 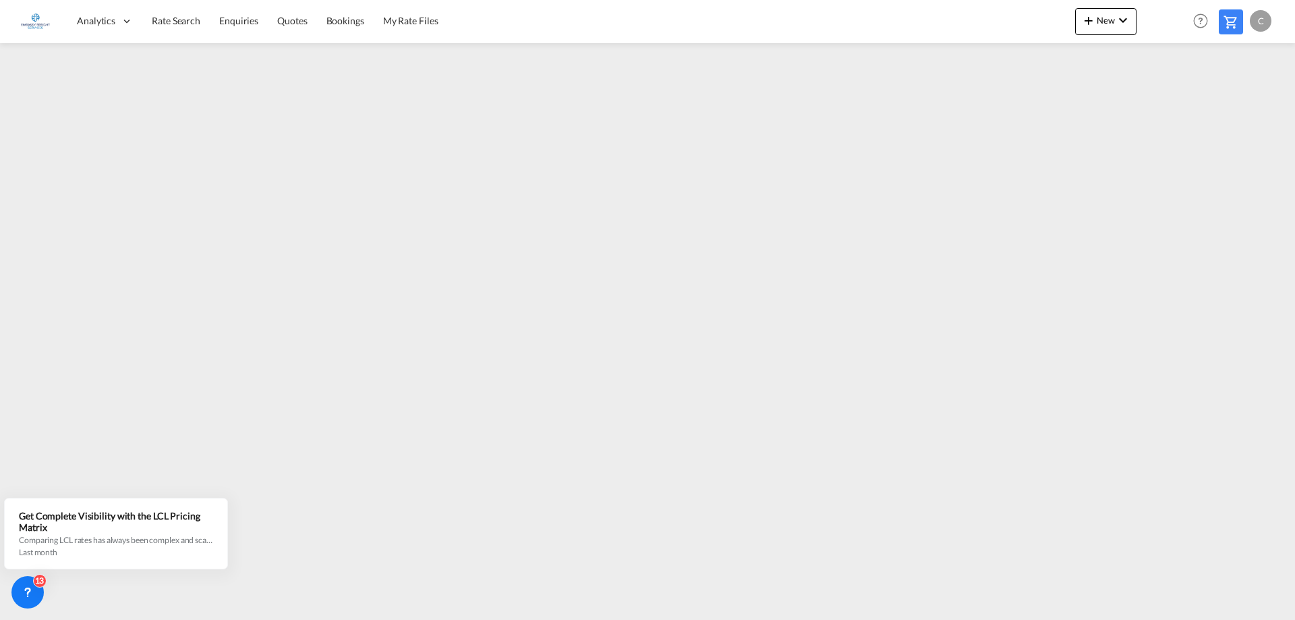 What do you see at coordinates (35, 21) in the screenshot?
I see `img: 6a2c35f0b7c411ef99d84d375d6e7407.jpg` at bounding box center [35, 21].